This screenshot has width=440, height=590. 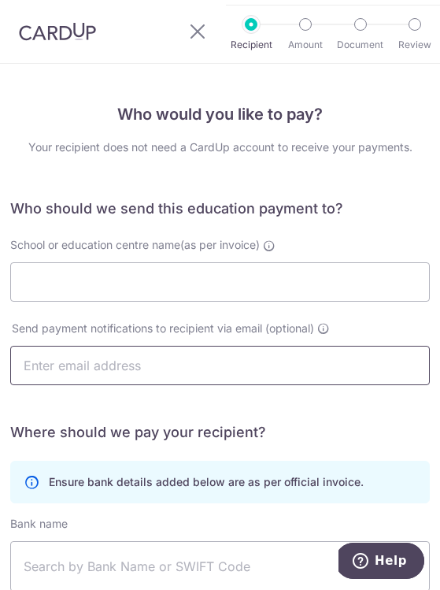 What do you see at coordinates (135, 244) in the screenshot?
I see `span: School or education centre name(as per invoice)` at bounding box center [135, 244].